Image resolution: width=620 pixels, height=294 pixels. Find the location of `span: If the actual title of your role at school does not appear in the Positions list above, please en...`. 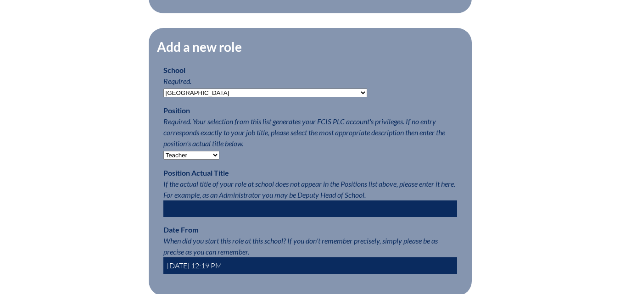

span: If the actual title of your role at school does not appear in the Positions list above, please en... is located at coordinates (309, 189).